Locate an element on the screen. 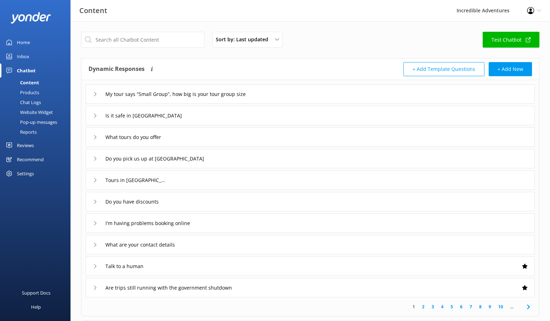  a: 5 is located at coordinates (452, 306).